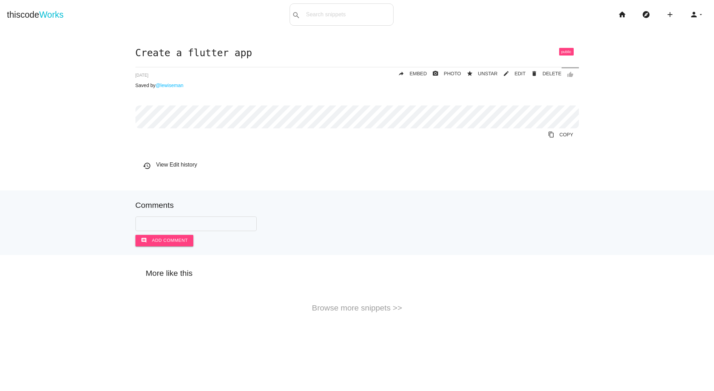 The height and width of the screenshot is (391, 714). I want to click on a: thiscodeWorks, so click(35, 15).